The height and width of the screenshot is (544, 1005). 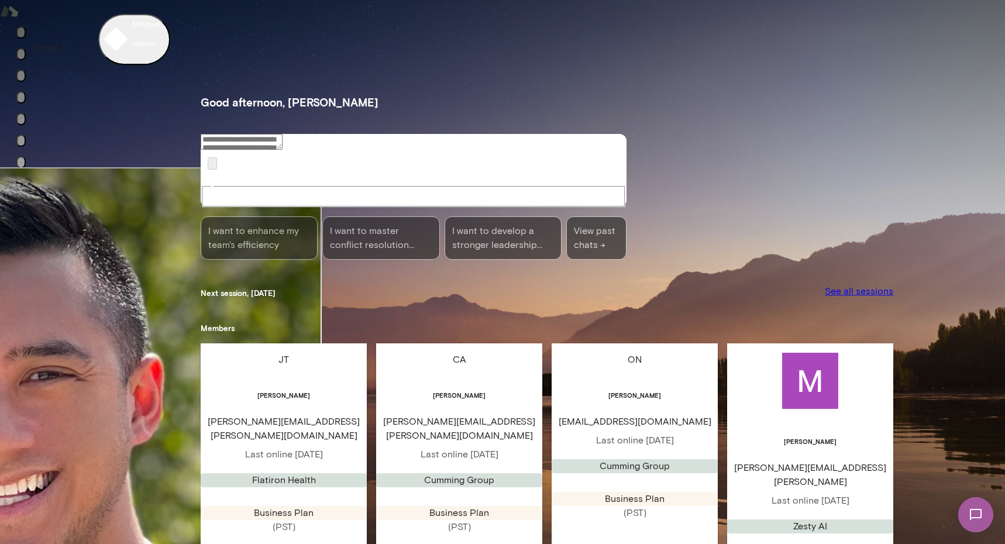 I want to click on div: I want to enhance my team's efficiency, so click(x=259, y=238).